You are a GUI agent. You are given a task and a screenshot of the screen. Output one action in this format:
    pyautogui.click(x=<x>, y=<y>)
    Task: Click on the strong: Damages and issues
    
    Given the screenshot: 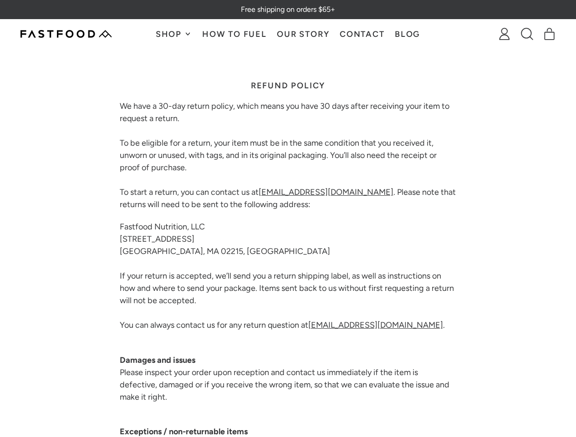 What is the action you would take?
    pyautogui.click(x=158, y=360)
    